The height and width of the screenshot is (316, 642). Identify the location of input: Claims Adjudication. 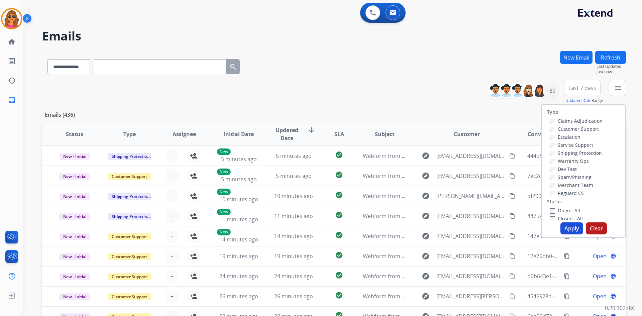
(552, 121).